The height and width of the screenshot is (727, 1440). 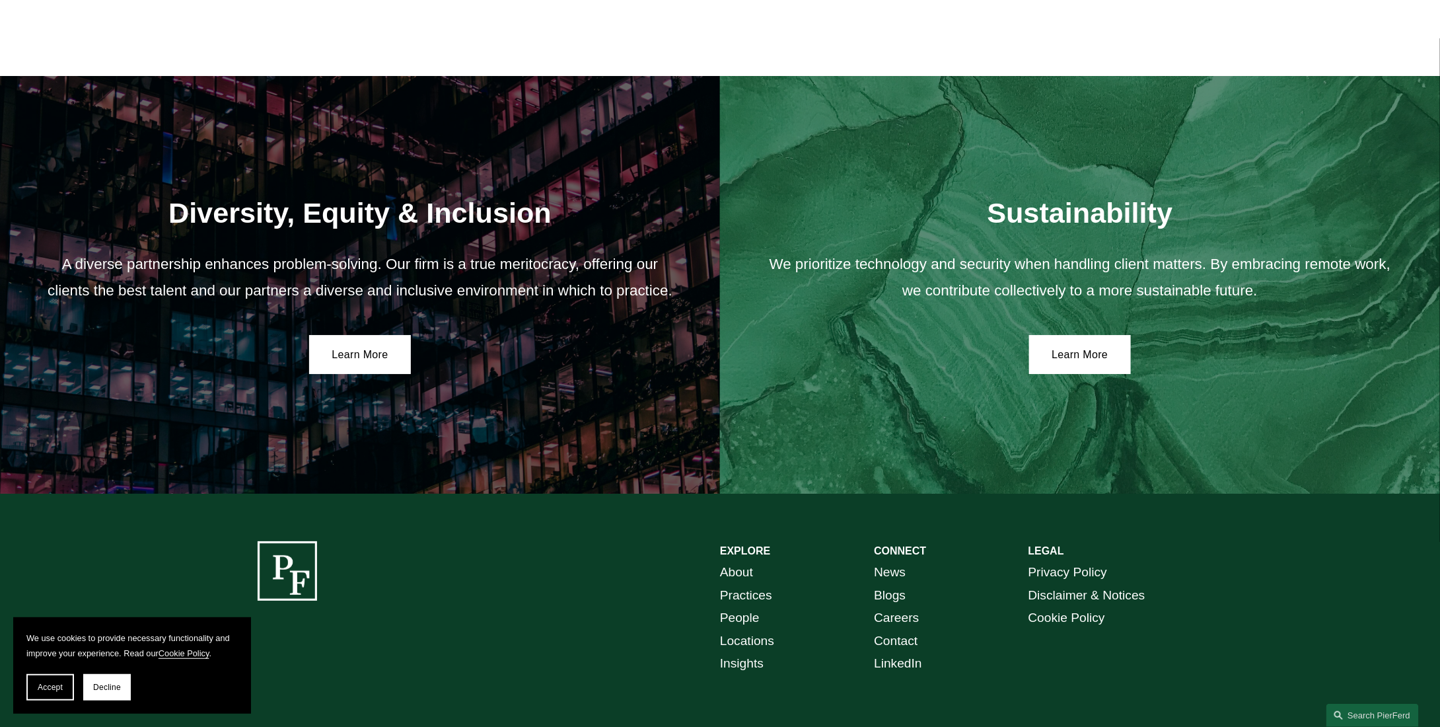 I want to click on a: Careers, so click(x=896, y=618).